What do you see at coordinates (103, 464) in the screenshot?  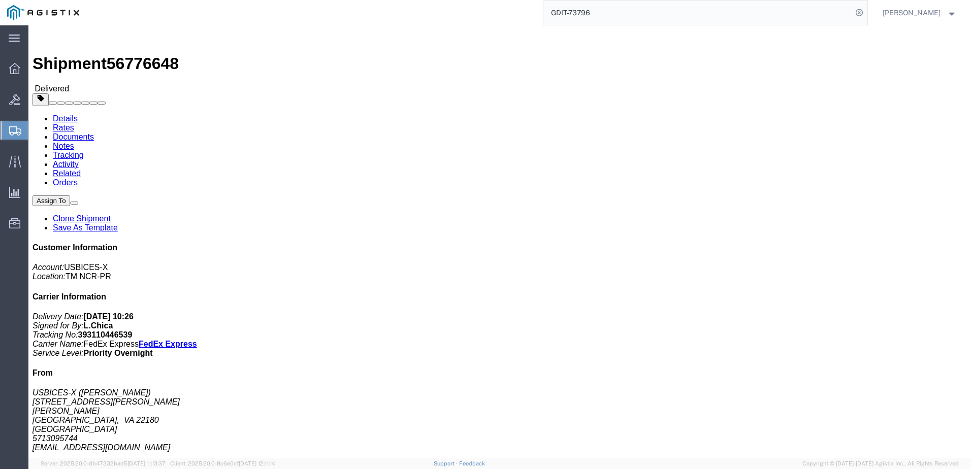 I see `span: Server: 2025.20.0-db47332bad5` at bounding box center [103, 464].